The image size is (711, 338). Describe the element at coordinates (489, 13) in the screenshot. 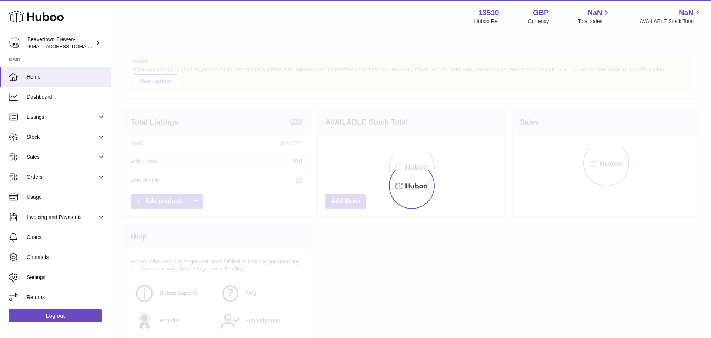

I see `strong: 13510` at that location.